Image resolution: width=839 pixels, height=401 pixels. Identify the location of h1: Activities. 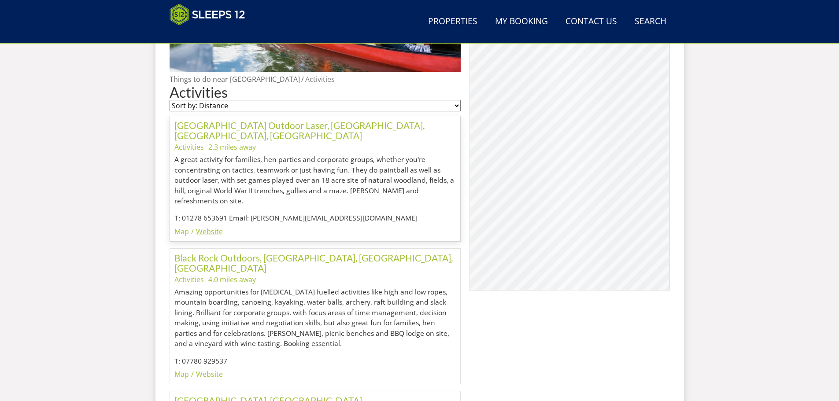
(315, 92).